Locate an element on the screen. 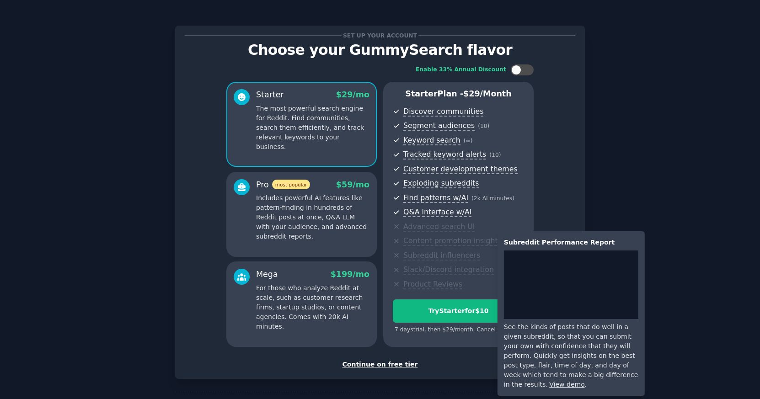  span: ( 2k AI minutes ) is located at coordinates (493, 199).